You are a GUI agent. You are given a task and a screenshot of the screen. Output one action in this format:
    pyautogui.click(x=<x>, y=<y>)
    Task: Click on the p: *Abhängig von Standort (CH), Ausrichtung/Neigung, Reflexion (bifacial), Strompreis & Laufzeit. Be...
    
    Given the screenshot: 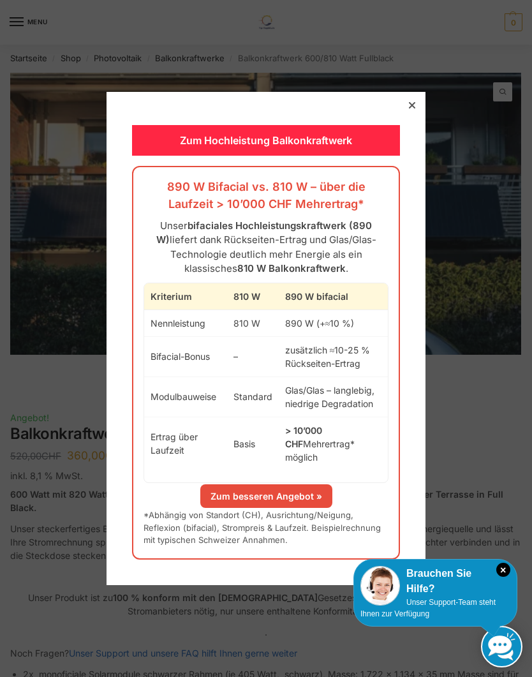 What is the action you would take?
    pyautogui.click(x=266, y=528)
    